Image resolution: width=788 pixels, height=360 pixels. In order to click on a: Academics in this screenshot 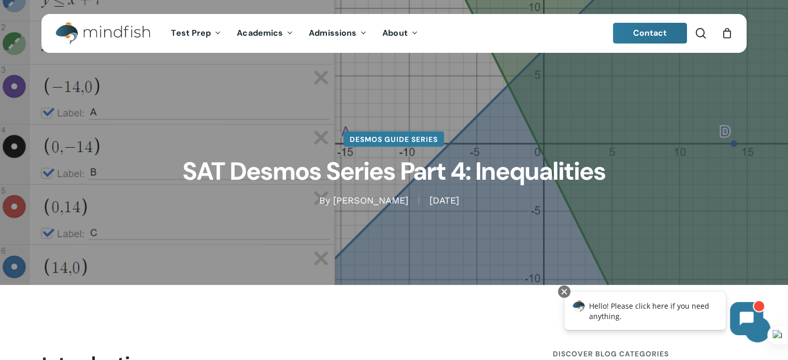, I will do `click(265, 33)`.